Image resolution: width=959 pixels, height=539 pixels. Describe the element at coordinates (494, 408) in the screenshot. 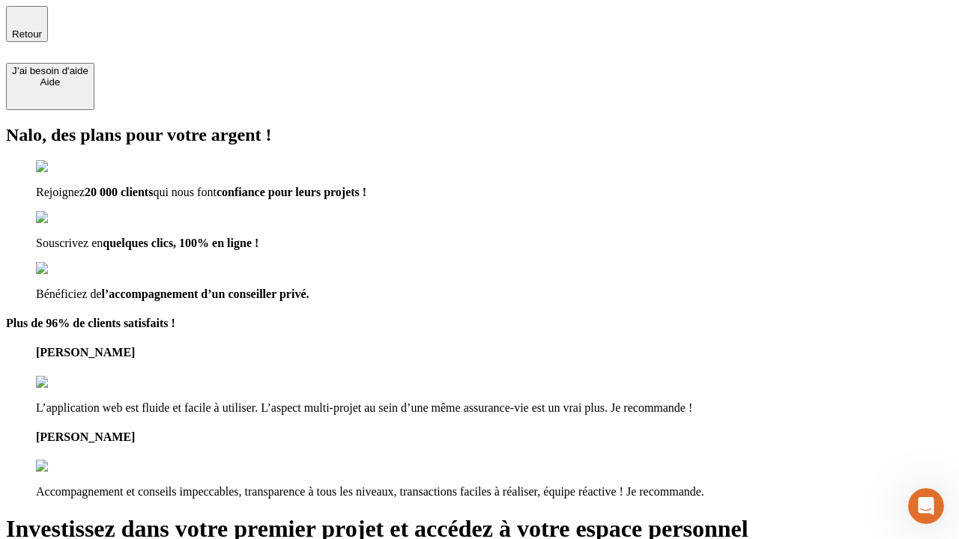

I see `p: L’application web est fluide et facile à utiliser. L’aspect multi-projet au sein d’une même assur...` at that location.